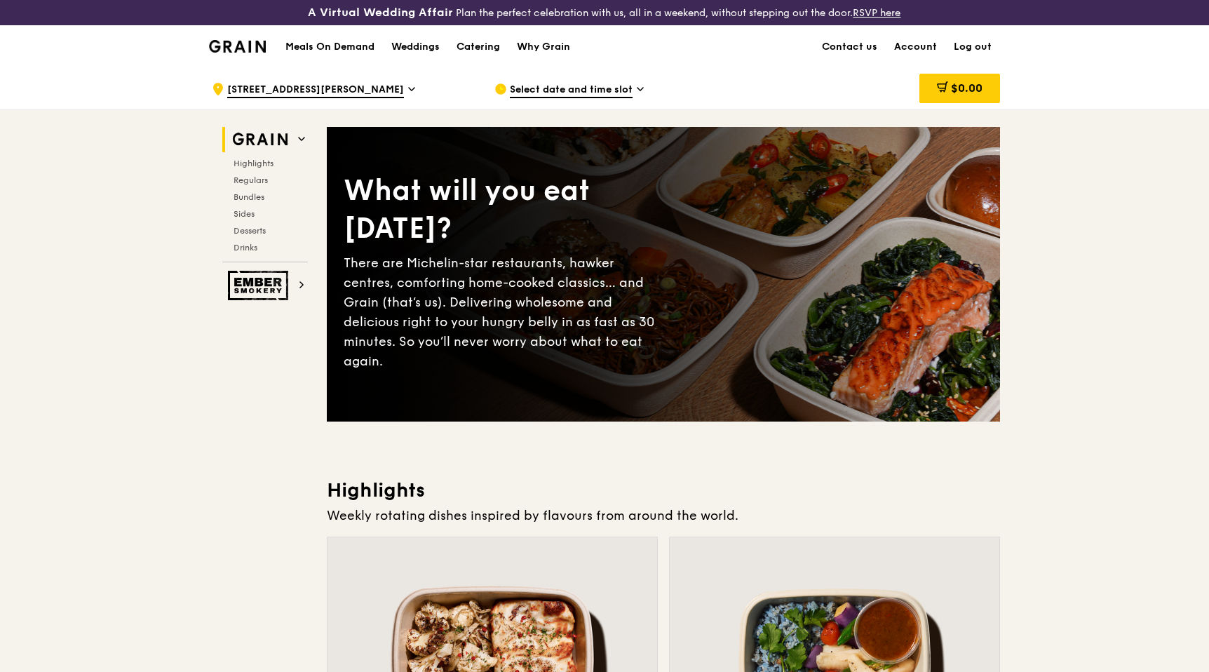  What do you see at coordinates (250, 231) in the screenshot?
I see `span: Desserts` at bounding box center [250, 231].